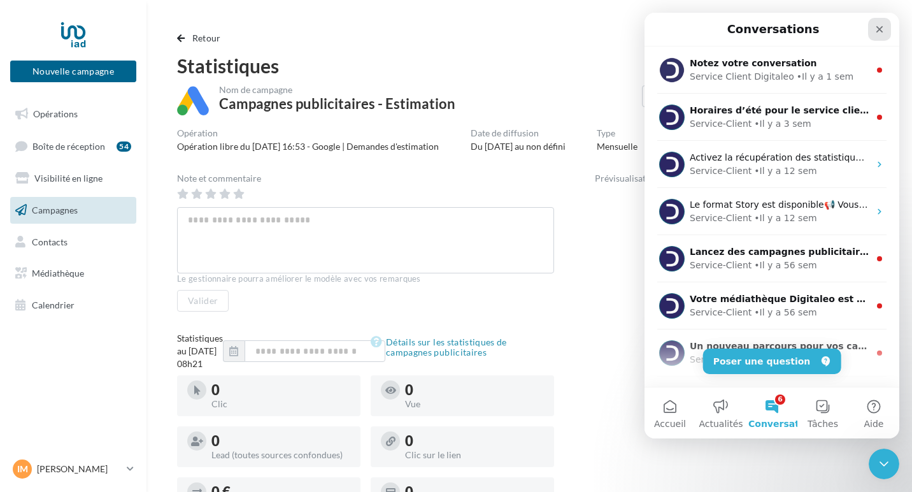 This screenshot has width=912, height=492. What do you see at coordinates (617, 146) in the screenshot?
I see `div: Mensuelle` at bounding box center [617, 146].